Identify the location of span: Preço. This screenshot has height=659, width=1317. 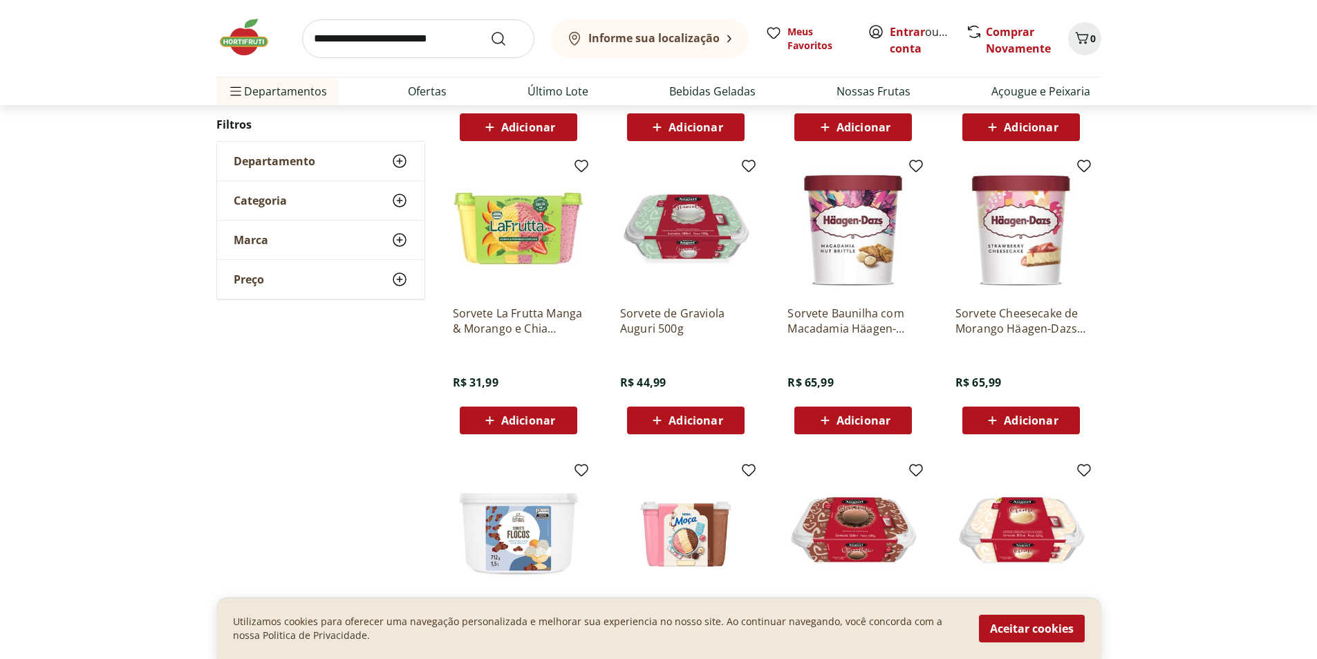
(249, 279).